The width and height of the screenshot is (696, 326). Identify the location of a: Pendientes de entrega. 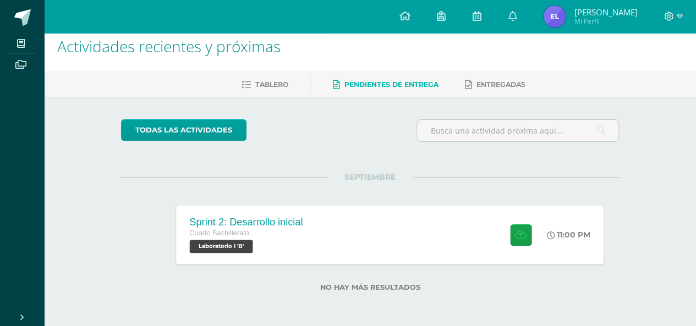
(386, 85).